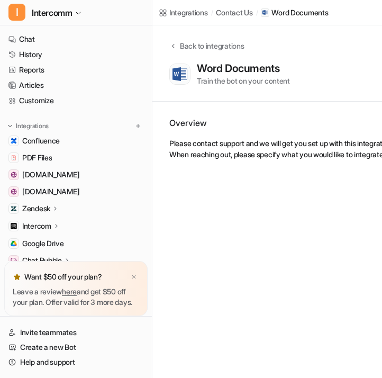  I want to click on p: Chat Bubble, so click(42, 260).